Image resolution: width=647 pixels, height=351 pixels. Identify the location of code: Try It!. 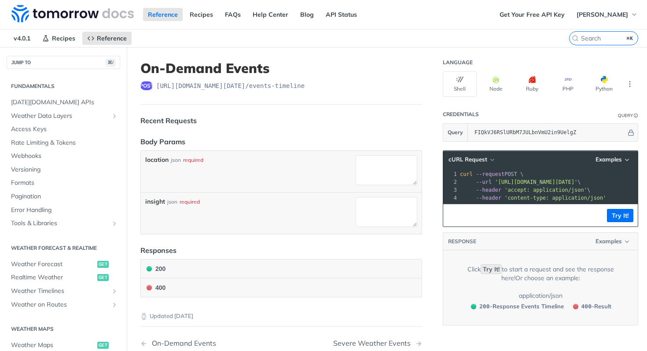
(491, 269).